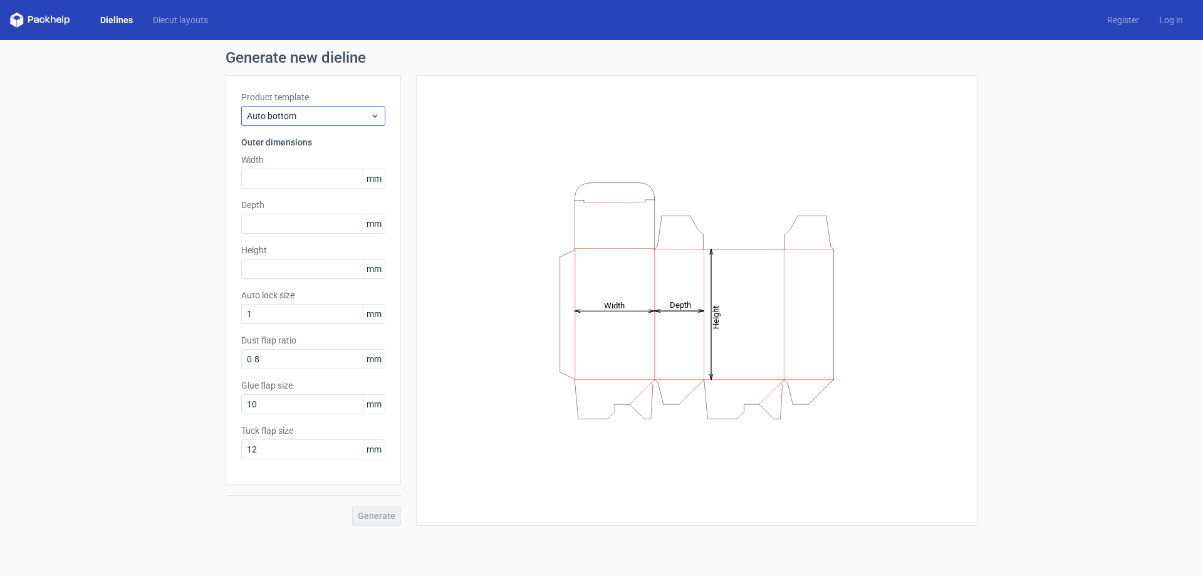  What do you see at coordinates (614, 305) in the screenshot?
I see `tspan: Width` at bounding box center [614, 305].